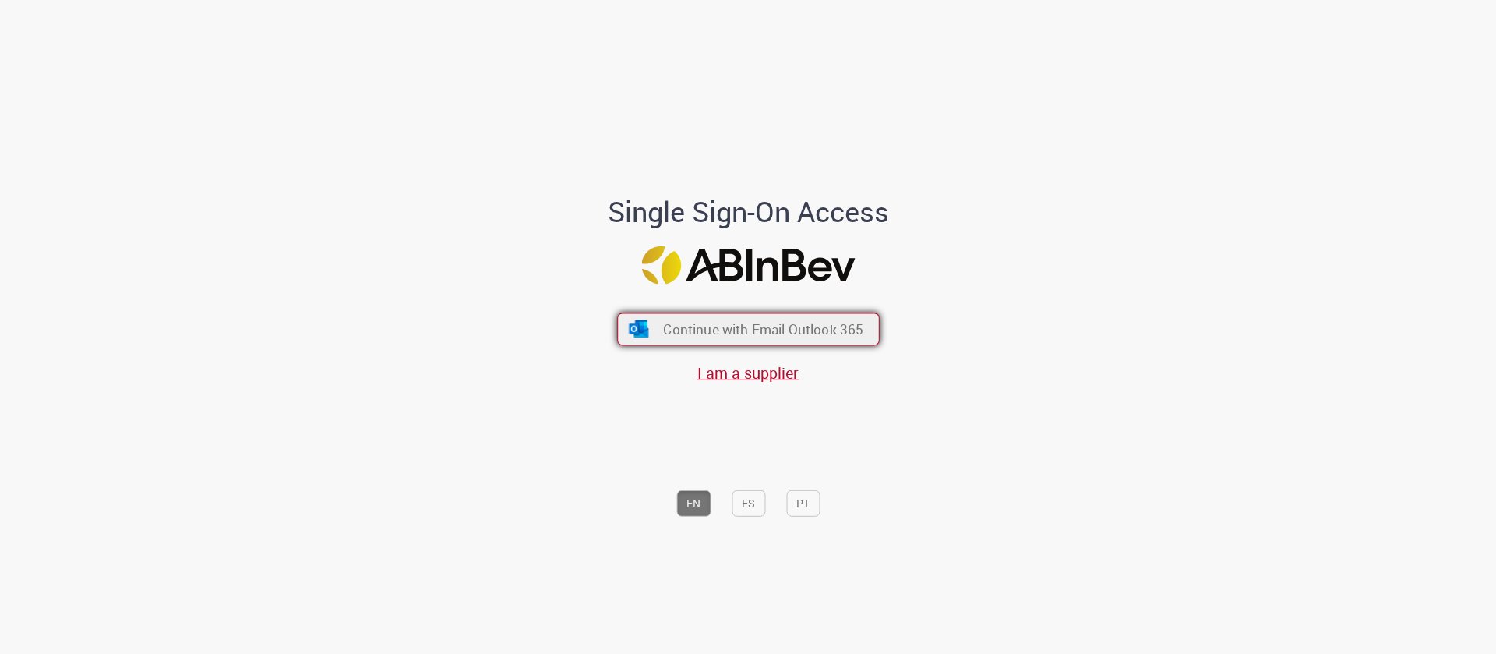 The width and height of the screenshot is (1496, 654). What do you see at coordinates (748, 264) in the screenshot?
I see `img: Logo ABInBev` at bounding box center [748, 264].